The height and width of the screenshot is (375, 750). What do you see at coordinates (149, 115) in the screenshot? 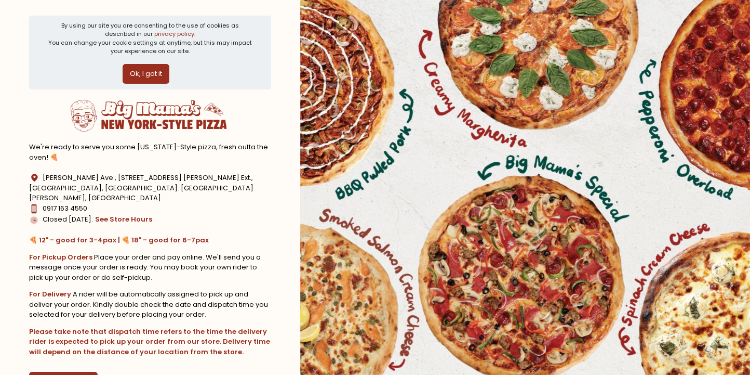
I see `img: Big Mama's Pizza` at bounding box center [149, 115].